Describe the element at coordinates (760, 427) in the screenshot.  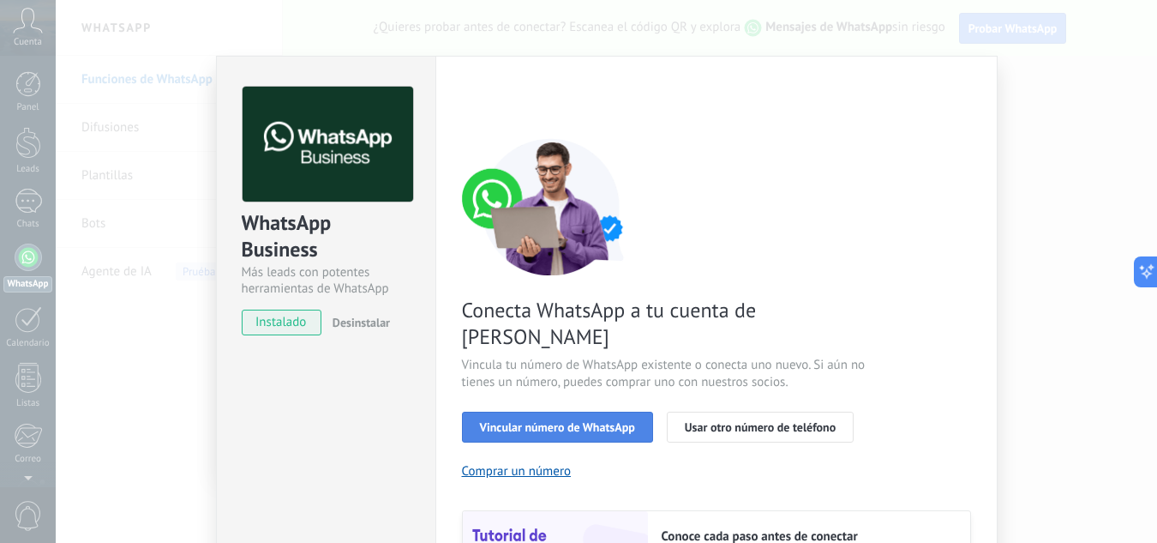
I see `button: Usar otro número de teléfono` at that location.